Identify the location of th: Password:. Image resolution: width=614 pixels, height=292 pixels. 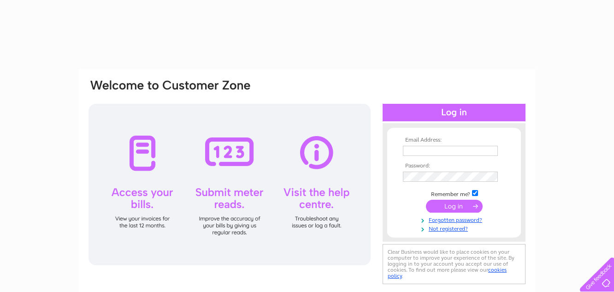
(454, 166).